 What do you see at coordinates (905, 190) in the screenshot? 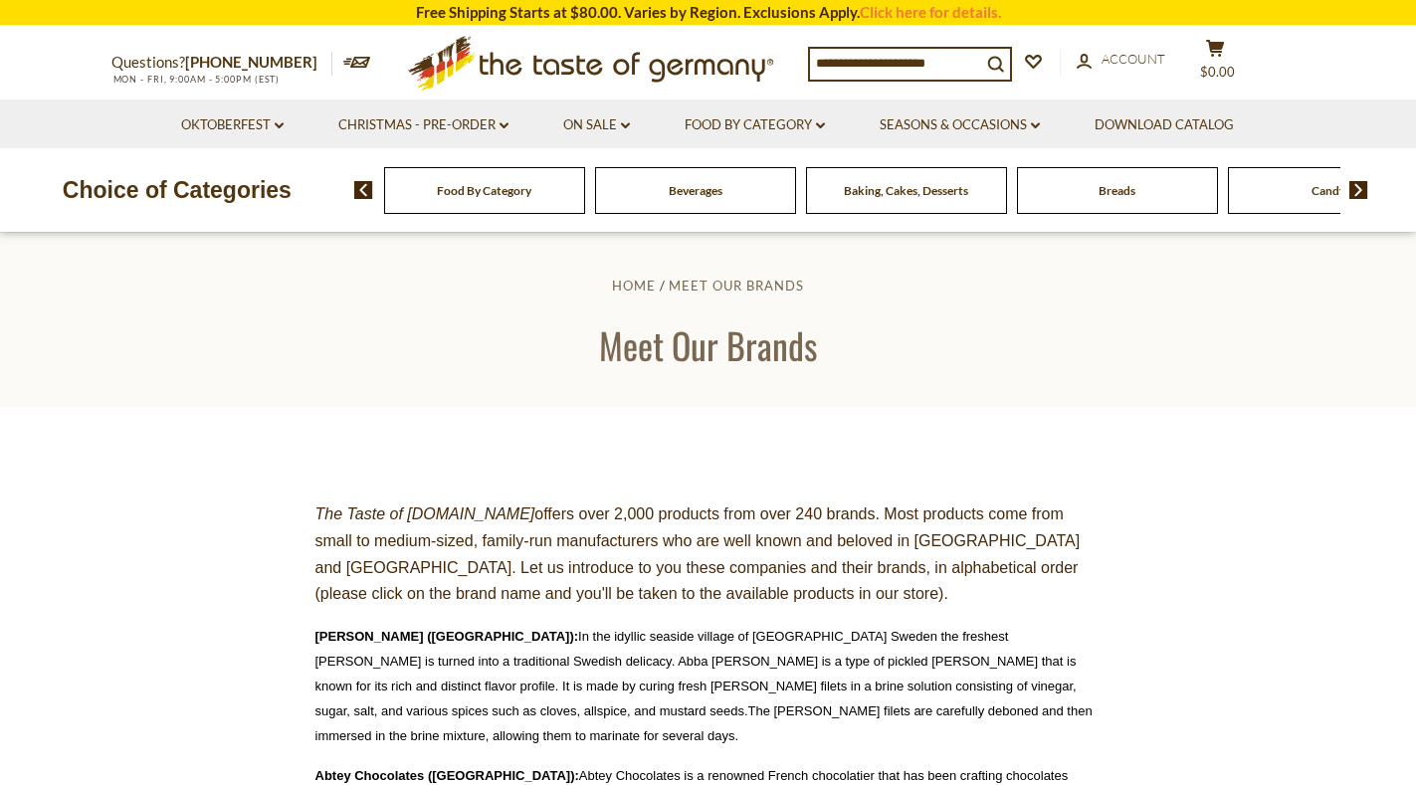
I see `span: Baking, Cakes, Desserts` at bounding box center [905, 190].